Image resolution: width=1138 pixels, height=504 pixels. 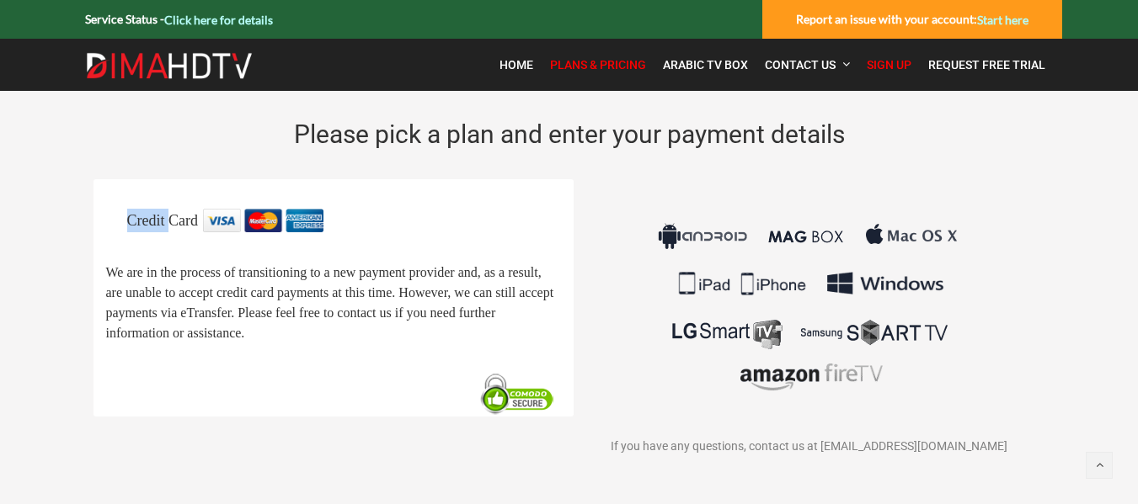 I want to click on strong: Service Status -, so click(x=179, y=19).